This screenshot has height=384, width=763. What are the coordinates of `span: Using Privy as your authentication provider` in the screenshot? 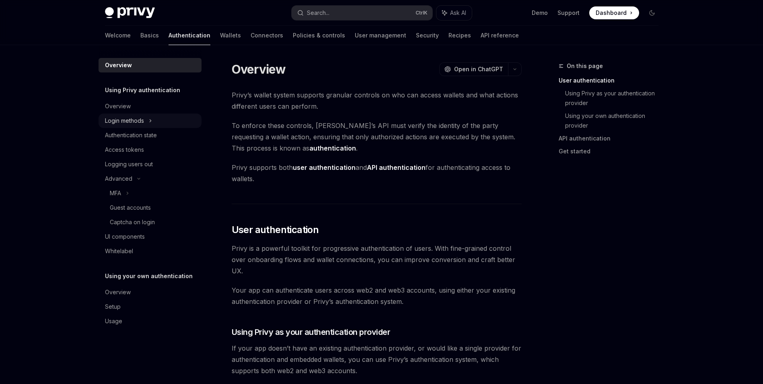 It's located at (311, 332).